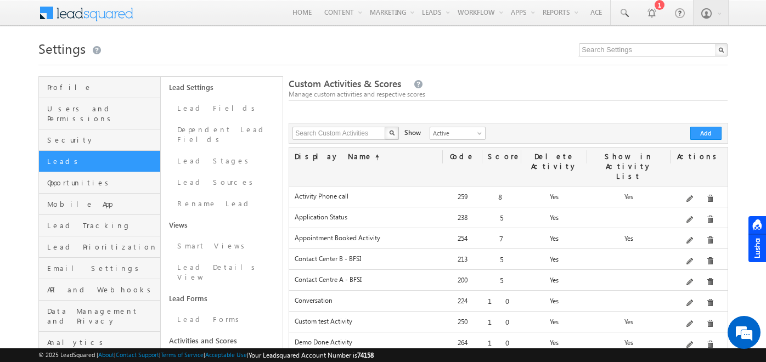  Describe the element at coordinates (366, 238) in the screenshot. I see `label: Appointment Booked Activity` at that location.